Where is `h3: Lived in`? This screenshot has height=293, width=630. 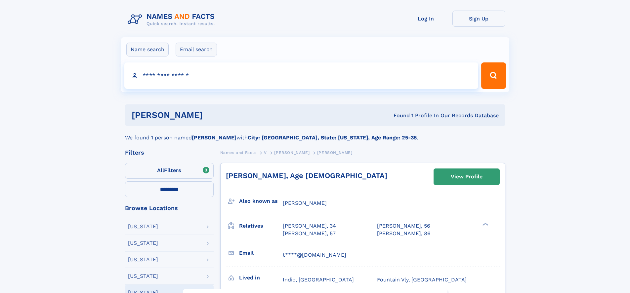
h3: Lived in is located at coordinates (261, 278).